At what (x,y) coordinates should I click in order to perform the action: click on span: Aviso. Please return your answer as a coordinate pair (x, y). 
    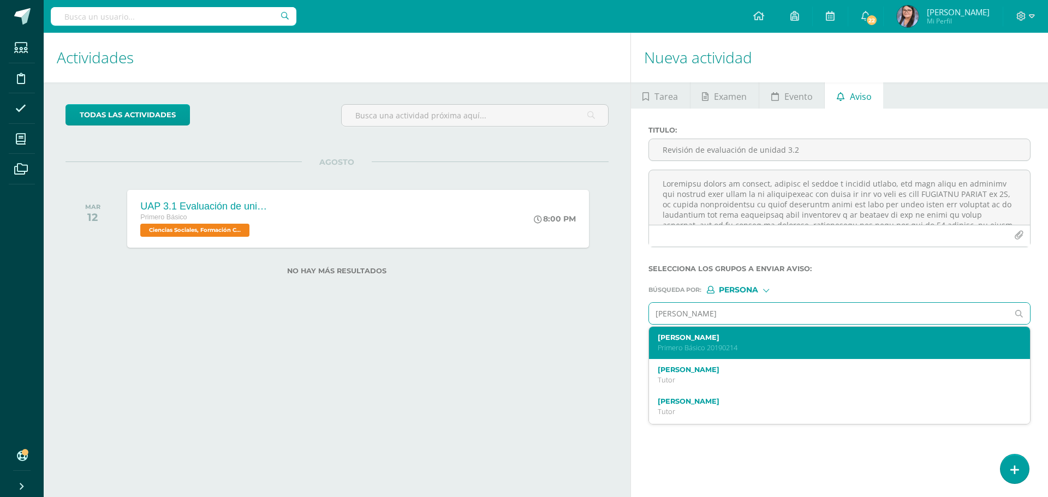
    Looking at the image, I should click on (861, 97).